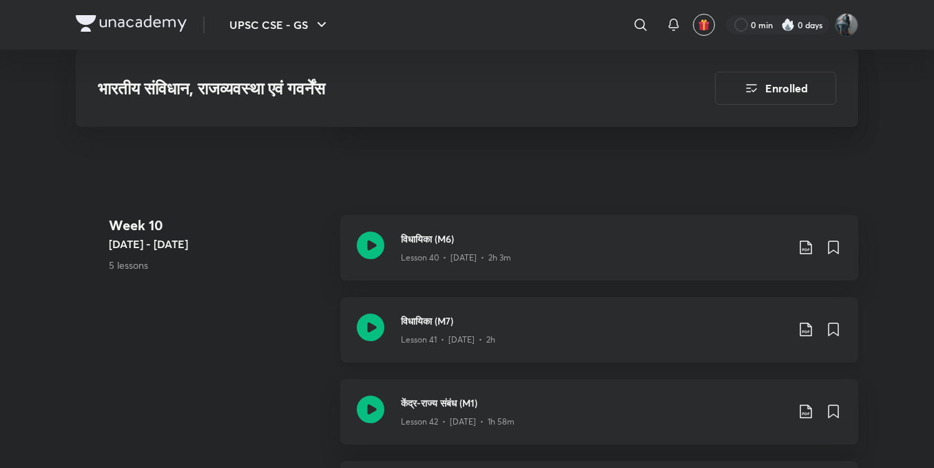 The image size is (934, 468). Describe the element at coordinates (594, 402) in the screenshot. I see `h3: केंद्र-राज्य संबंध (M1)` at that location.